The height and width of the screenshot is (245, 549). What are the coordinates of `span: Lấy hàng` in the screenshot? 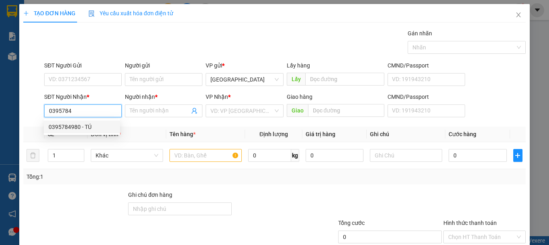 It's located at (298, 65).